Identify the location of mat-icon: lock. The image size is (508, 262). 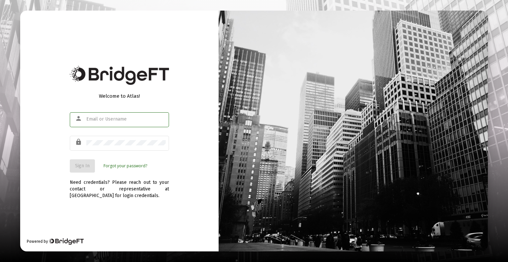
(79, 142).